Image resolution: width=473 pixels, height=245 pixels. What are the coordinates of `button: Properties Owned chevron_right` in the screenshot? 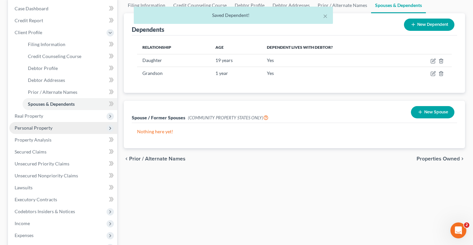 It's located at (441, 159).